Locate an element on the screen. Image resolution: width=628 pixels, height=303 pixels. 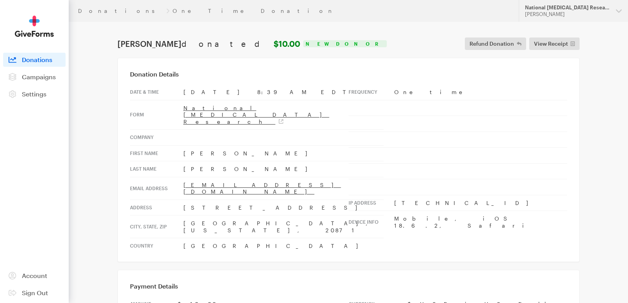
span: donated is located at coordinates (226, 44).